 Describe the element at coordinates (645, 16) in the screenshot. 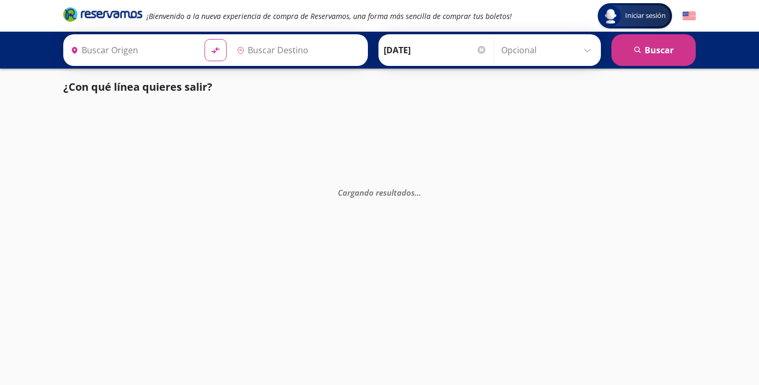

I see `span: Iniciar sesión` at that location.